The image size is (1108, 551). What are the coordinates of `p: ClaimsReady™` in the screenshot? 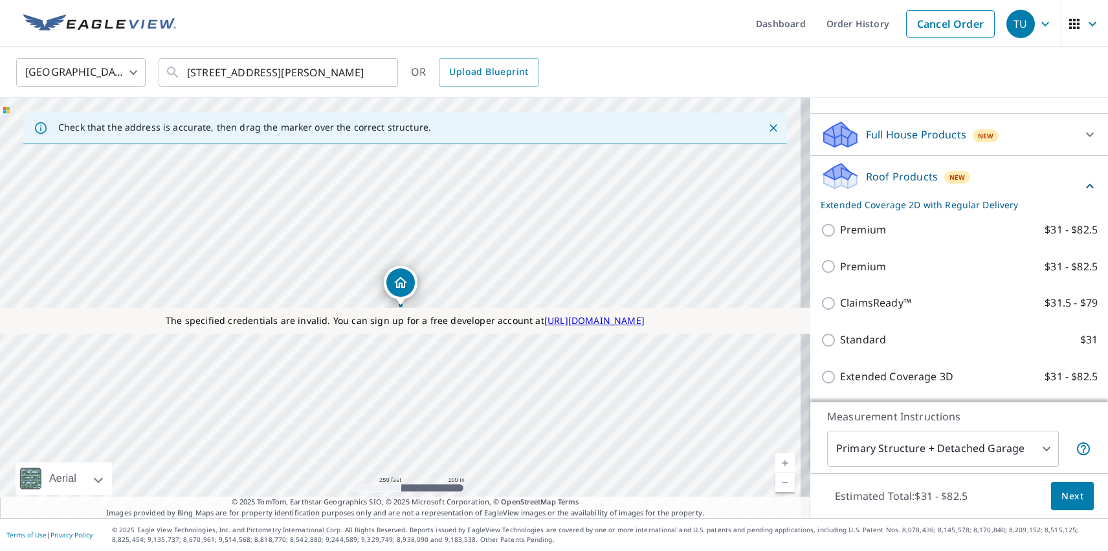 It's located at (875, 303).